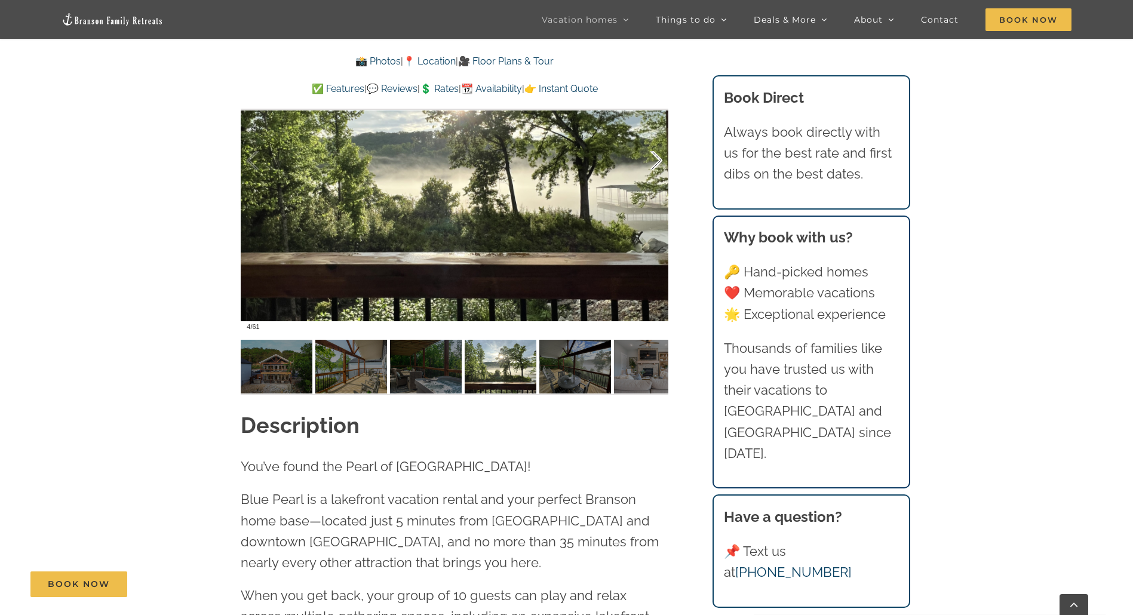  Describe the element at coordinates (492, 88) in the screenshot. I see `a: 📆 Availability` at that location.